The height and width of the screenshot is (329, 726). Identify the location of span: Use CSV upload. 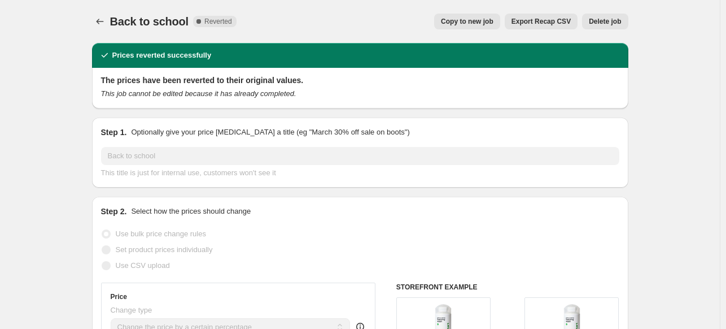
(143, 265).